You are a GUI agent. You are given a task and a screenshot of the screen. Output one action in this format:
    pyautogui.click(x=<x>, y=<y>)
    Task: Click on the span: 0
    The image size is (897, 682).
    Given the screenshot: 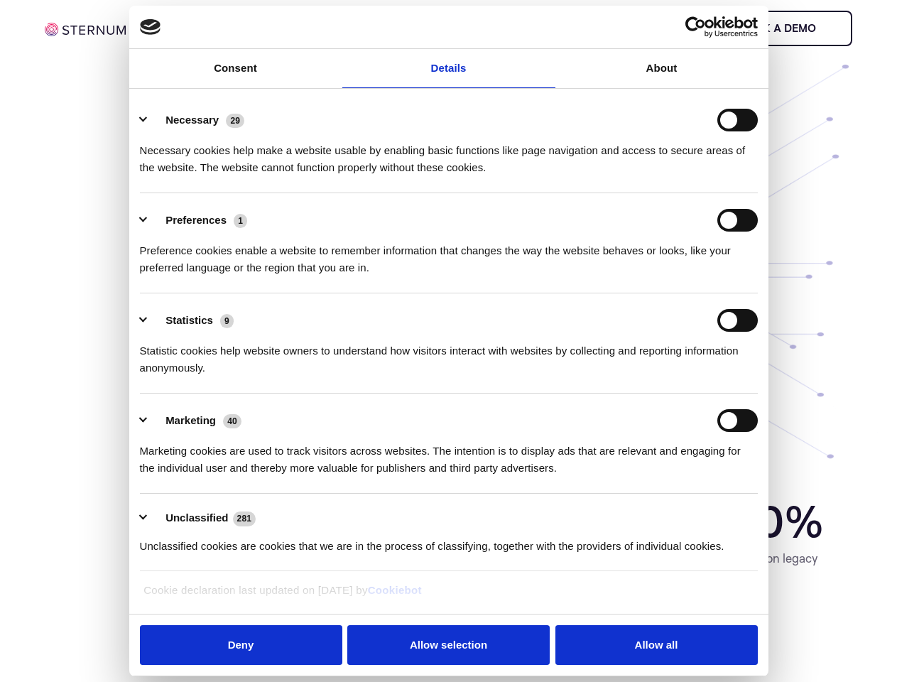 What is the action you would take?
    pyautogui.click(x=770, y=521)
    